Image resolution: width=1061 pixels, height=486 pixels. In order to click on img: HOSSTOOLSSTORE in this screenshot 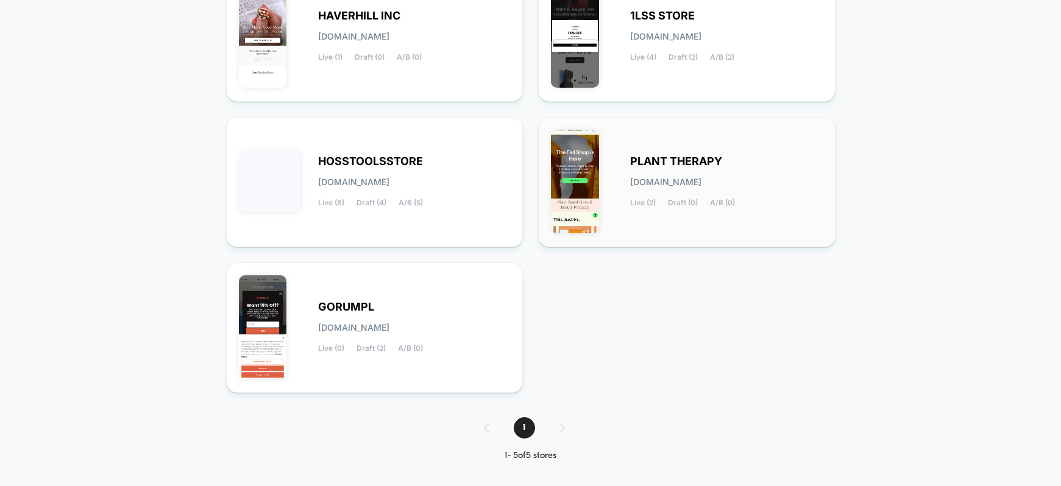, I will do `click(269, 182)`.